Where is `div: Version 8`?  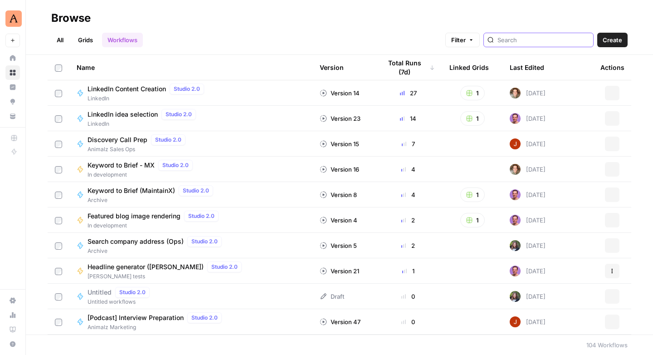
div: Version 8 is located at coordinates (338, 195).